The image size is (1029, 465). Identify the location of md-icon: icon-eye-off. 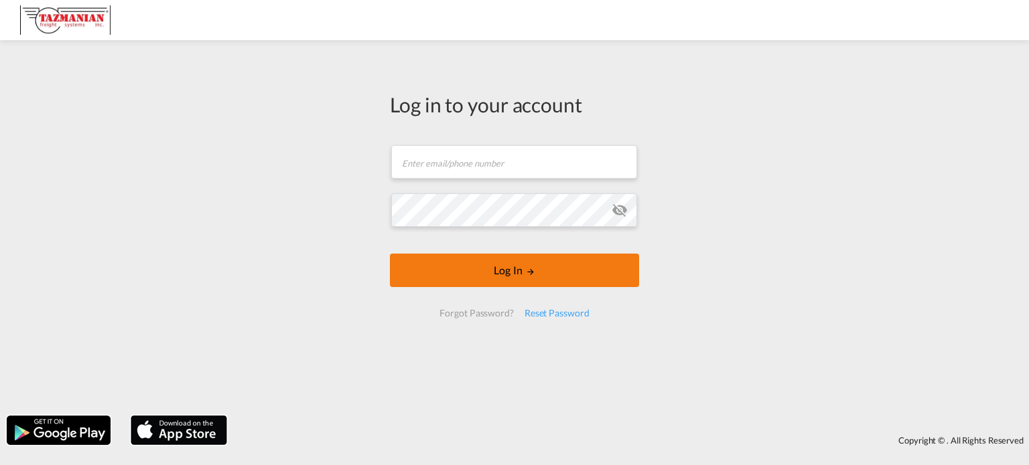
(619, 210).